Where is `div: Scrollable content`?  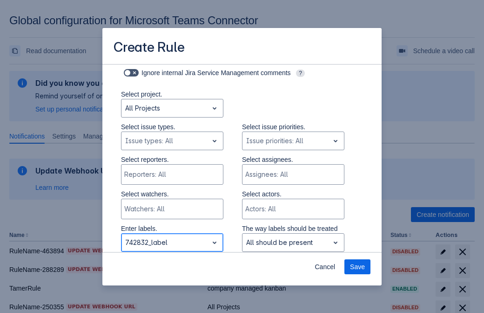 div: Scrollable content is located at coordinates (242, 158).